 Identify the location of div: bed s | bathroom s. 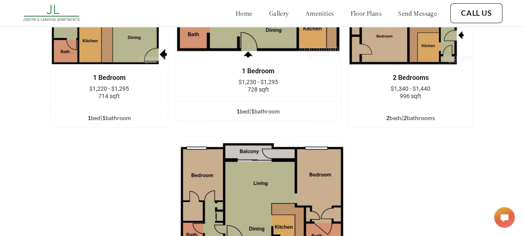
(410, 118).